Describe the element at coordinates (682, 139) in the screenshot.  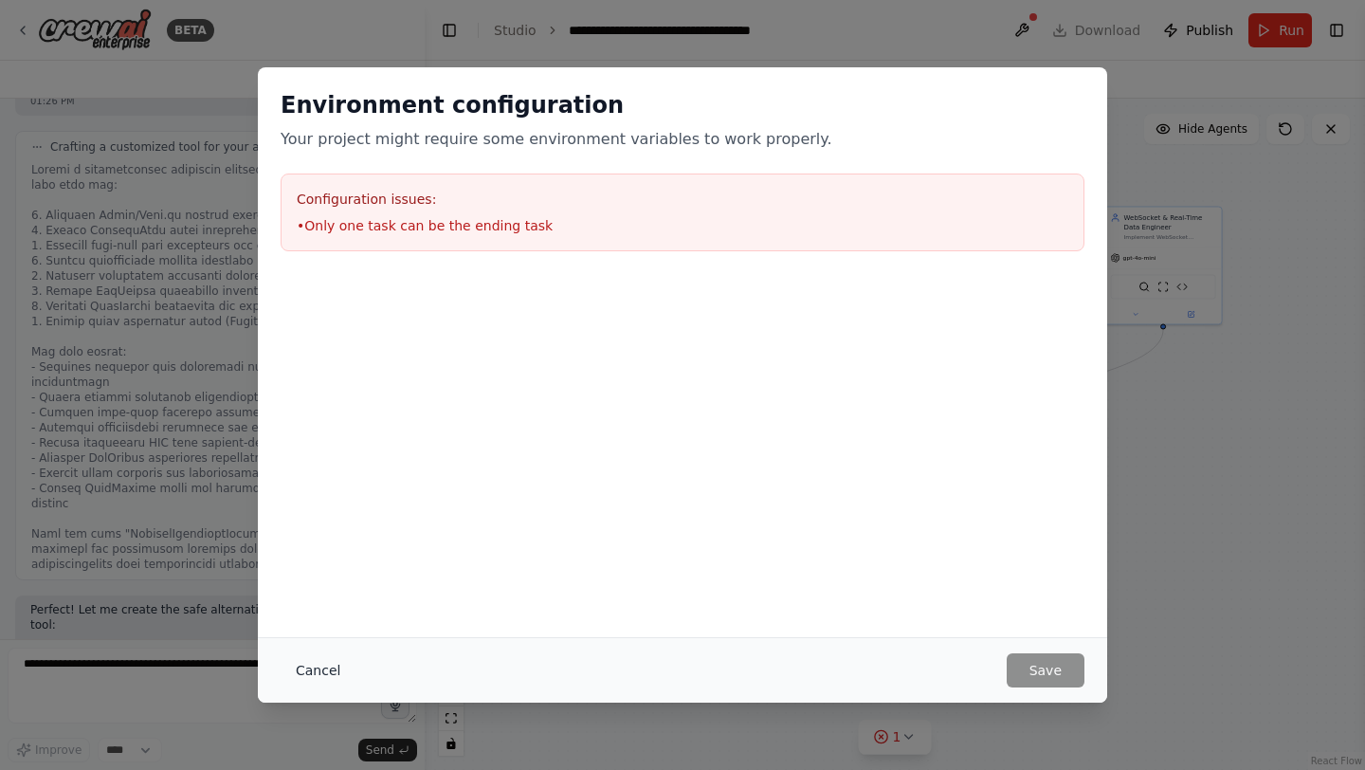
I see `p: Your project might require some environment variables to work properly.` at that location.